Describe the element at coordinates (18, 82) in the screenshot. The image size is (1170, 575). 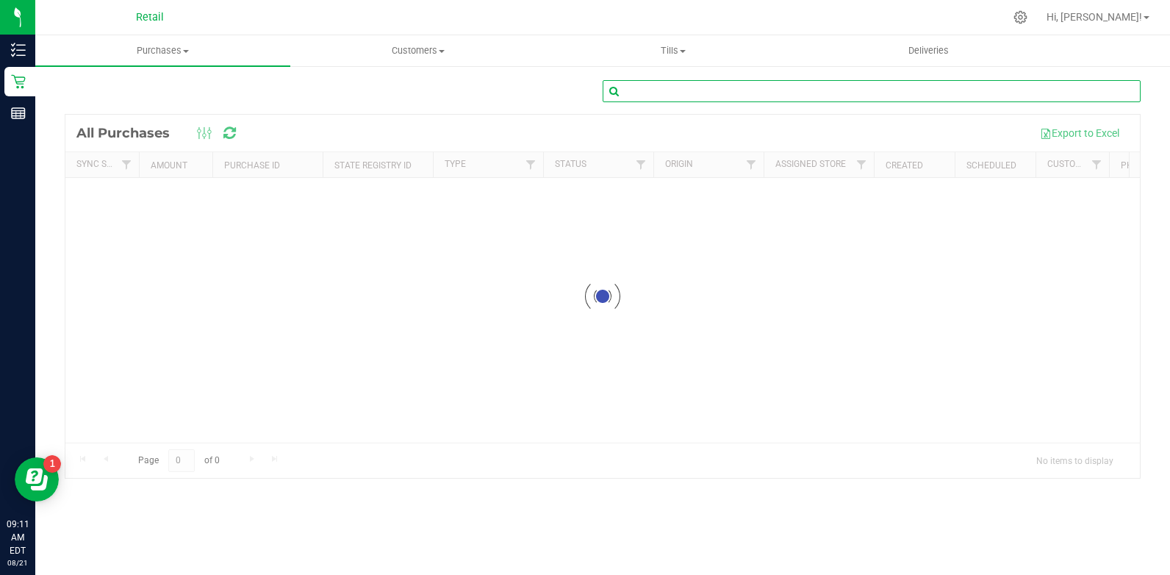
I see `inline-svg: Retail` at that location.